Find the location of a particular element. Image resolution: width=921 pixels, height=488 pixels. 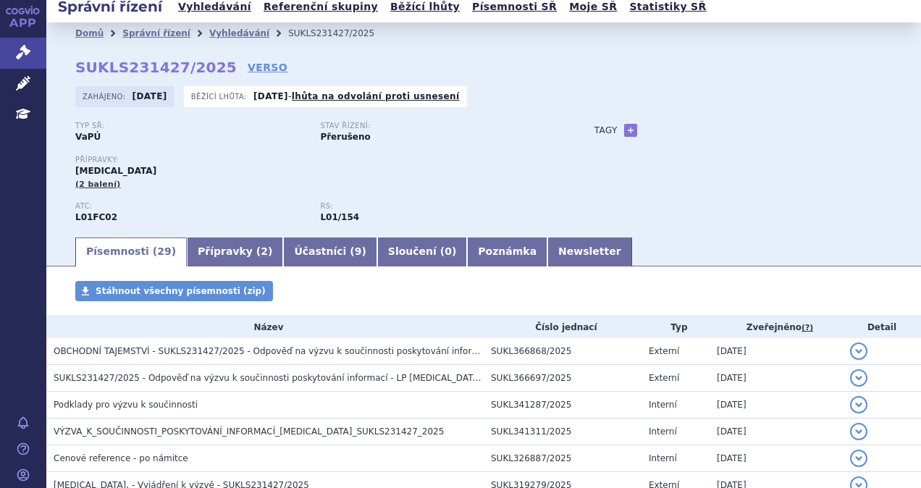

span: 2 is located at coordinates (264, 251).